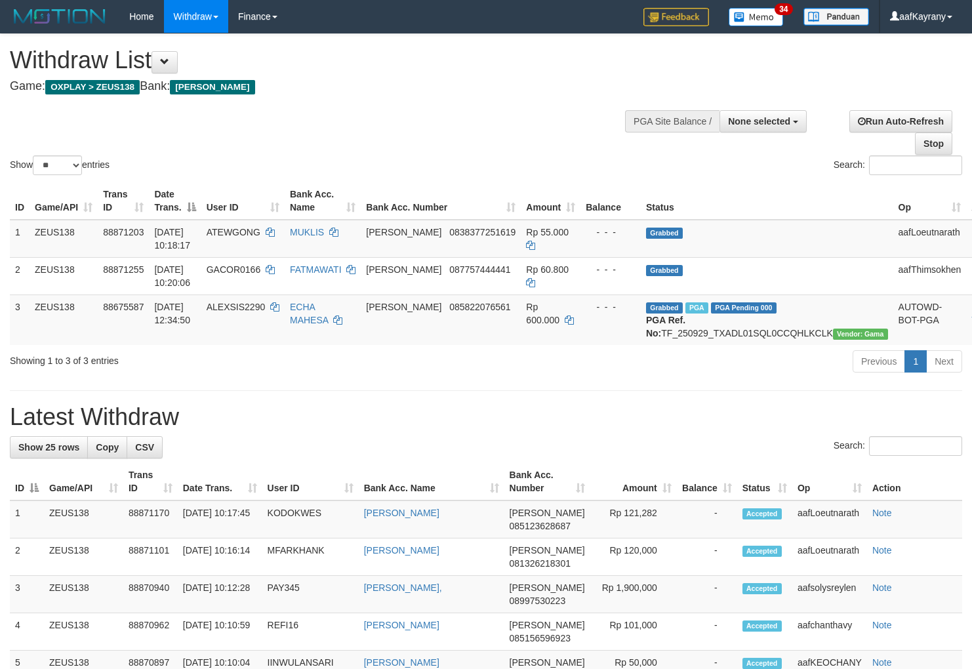 The width and height of the screenshot is (972, 669). I want to click on a: FATMAWATI, so click(316, 270).